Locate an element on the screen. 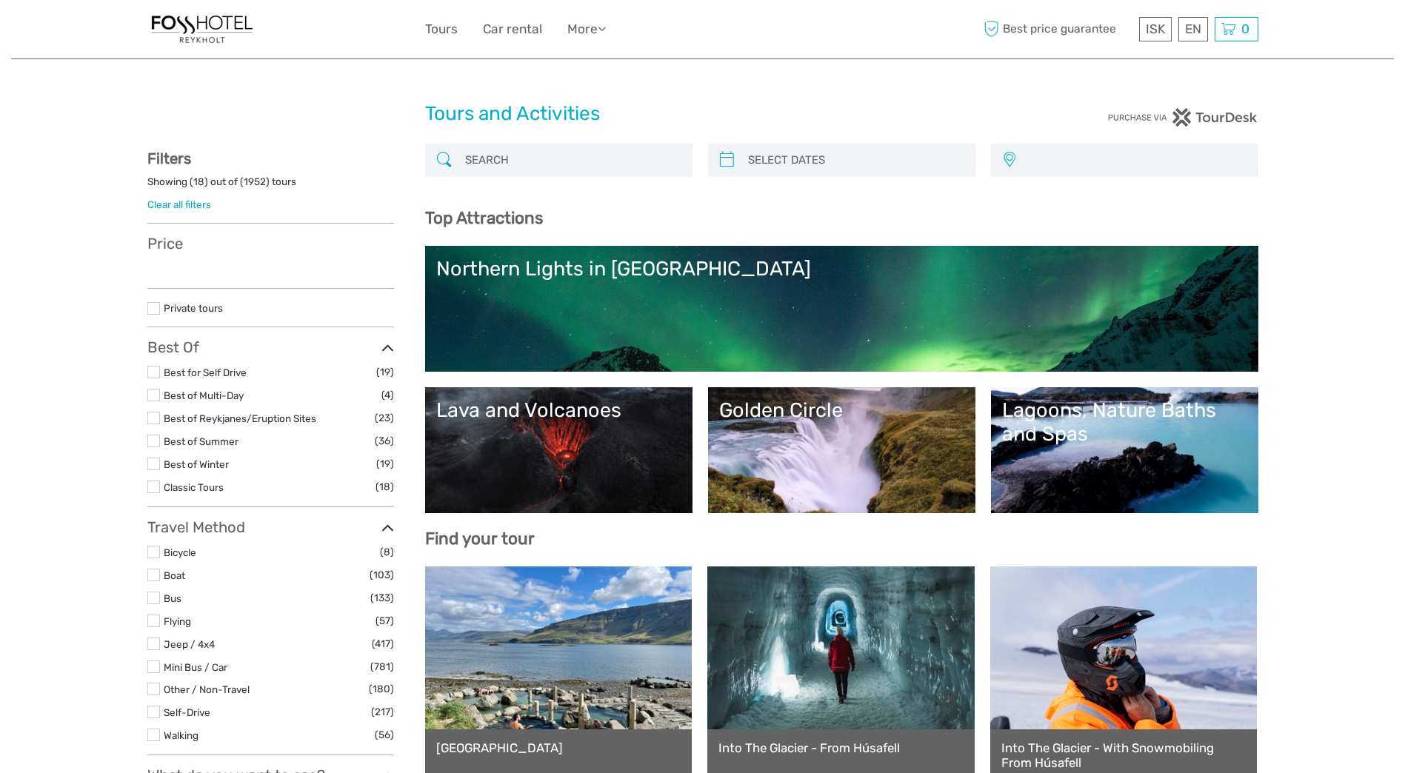 Image resolution: width=1405 pixels, height=773 pixels. span: (36) is located at coordinates (384, 441).